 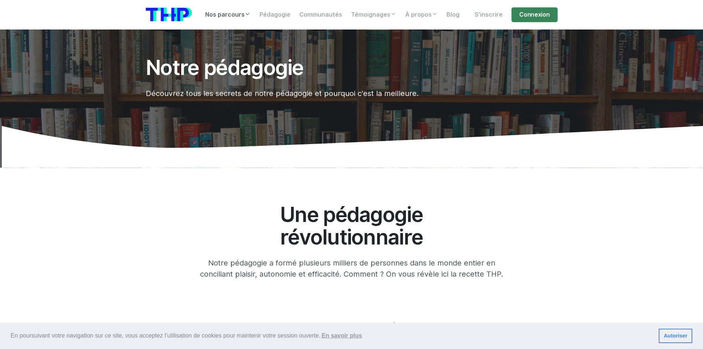 I want to click on a: Blog, so click(x=453, y=15).